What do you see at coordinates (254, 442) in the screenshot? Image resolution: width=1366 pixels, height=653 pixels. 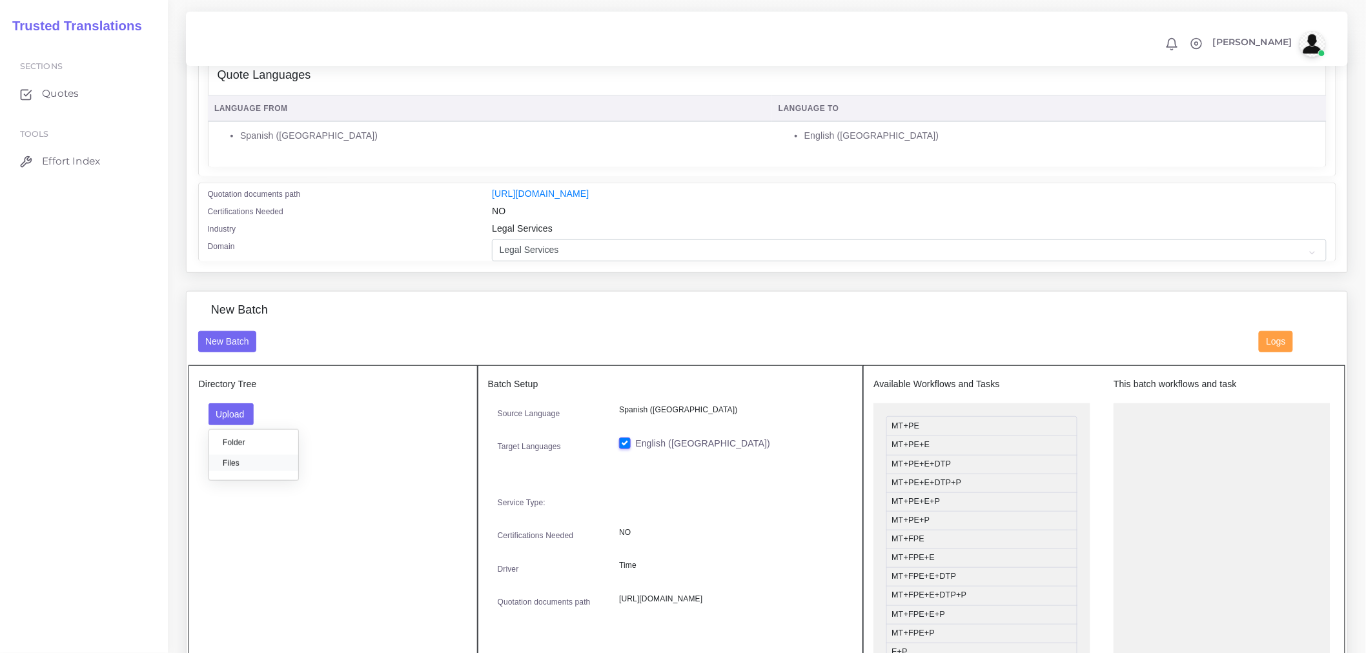 I see `label: Folder` at bounding box center [254, 442].